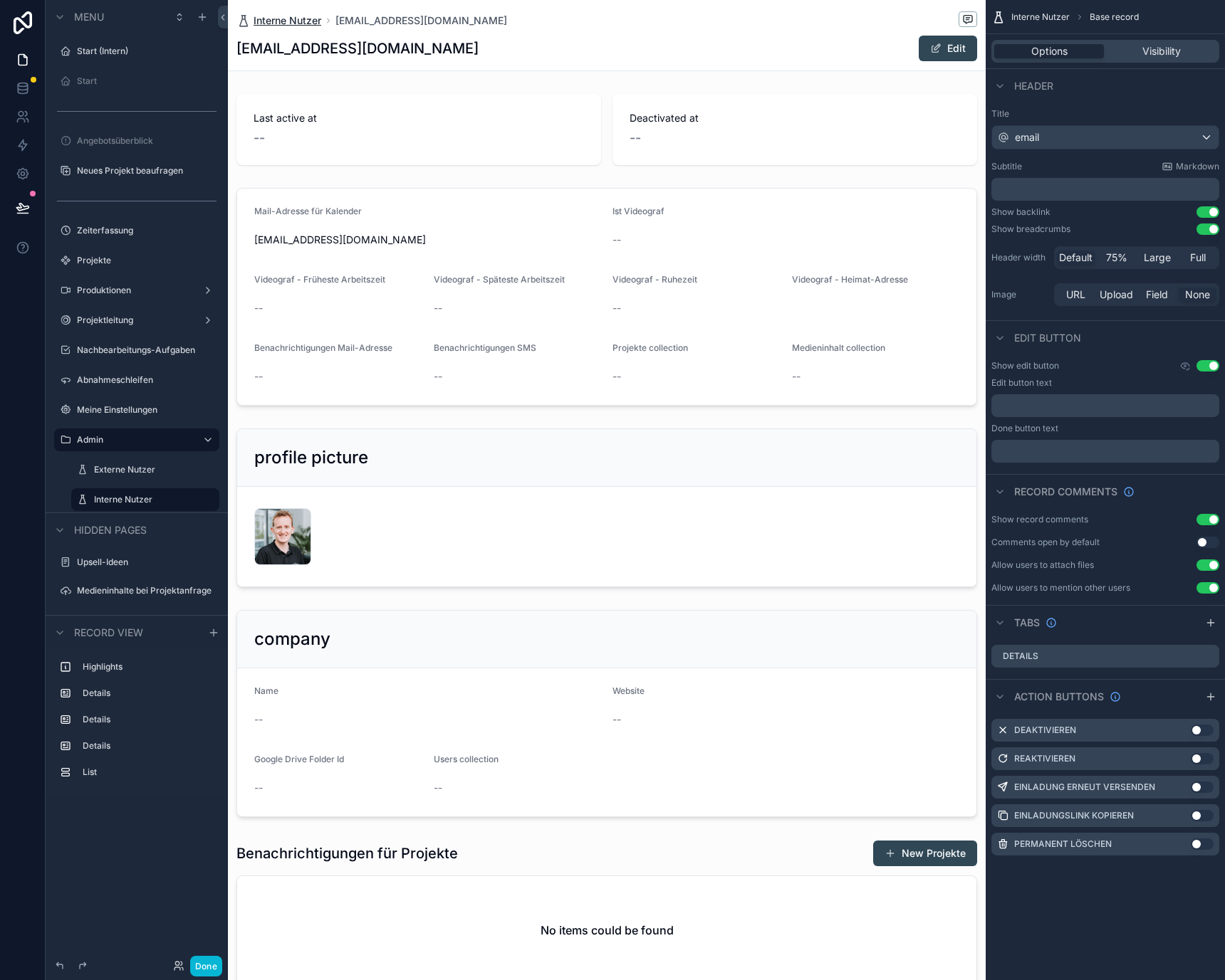  What do you see at coordinates (148, 773) in the screenshot?
I see `label: List` at bounding box center [148, 773].